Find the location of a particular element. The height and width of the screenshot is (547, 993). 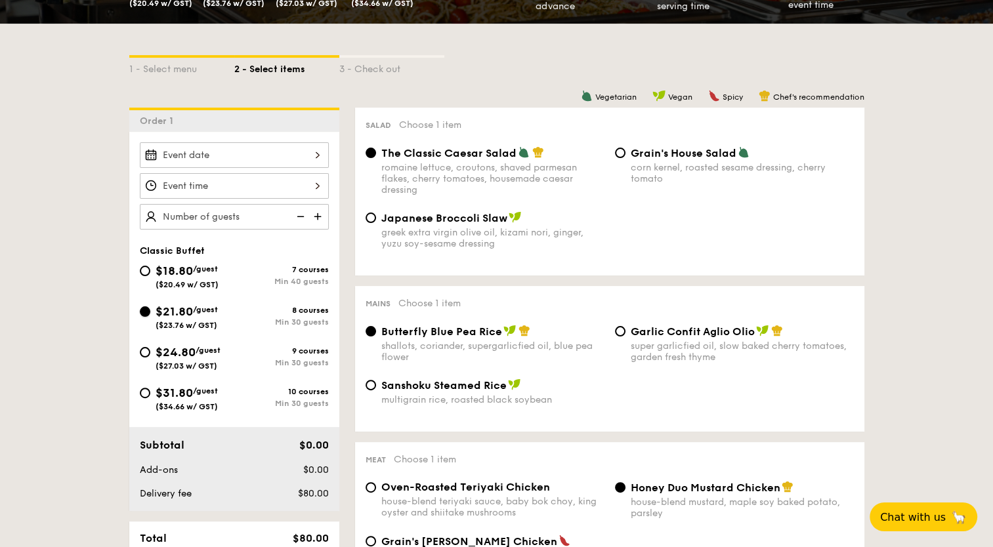

button: Chat with us🦙 is located at coordinates (923, 517).